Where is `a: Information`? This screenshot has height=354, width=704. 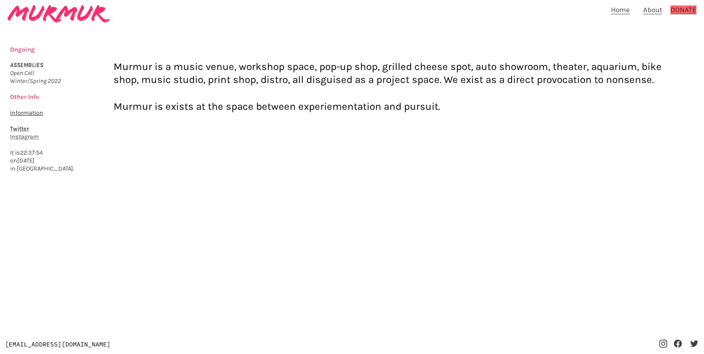 a: Information is located at coordinates (26, 113).